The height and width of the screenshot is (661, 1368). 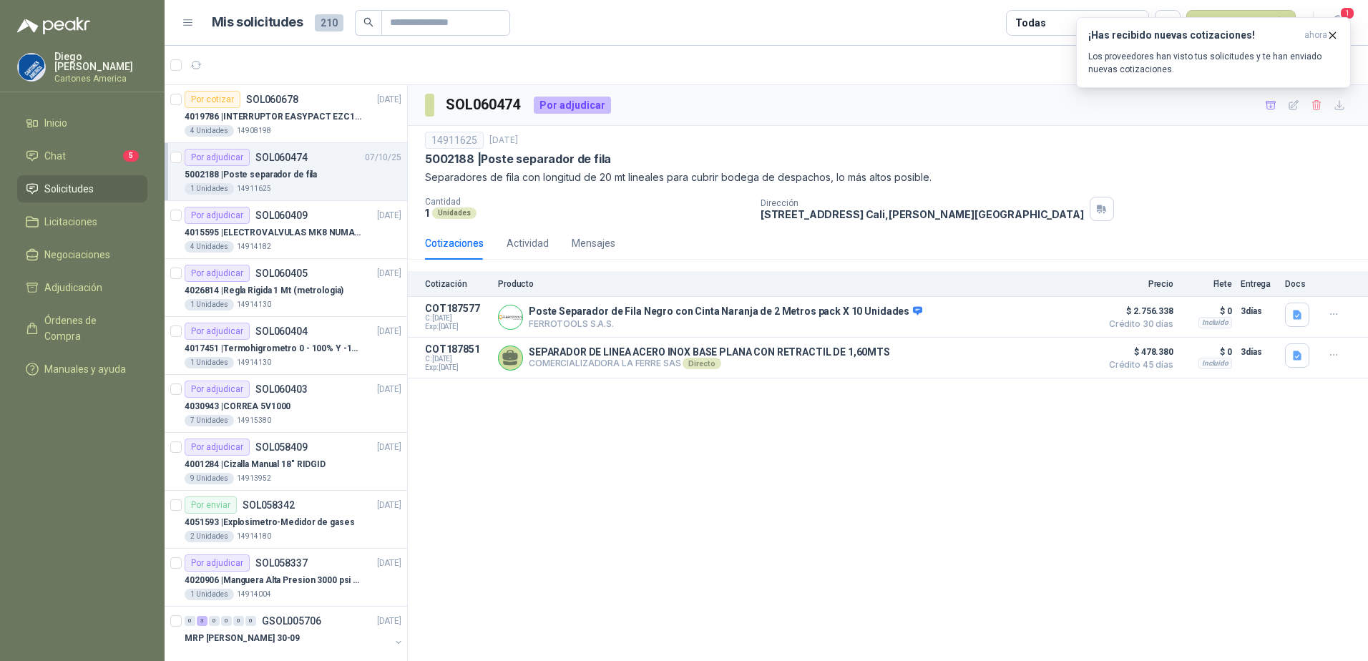 What do you see at coordinates (484, 104) in the screenshot?
I see `h3: SOL060474` at bounding box center [484, 104].